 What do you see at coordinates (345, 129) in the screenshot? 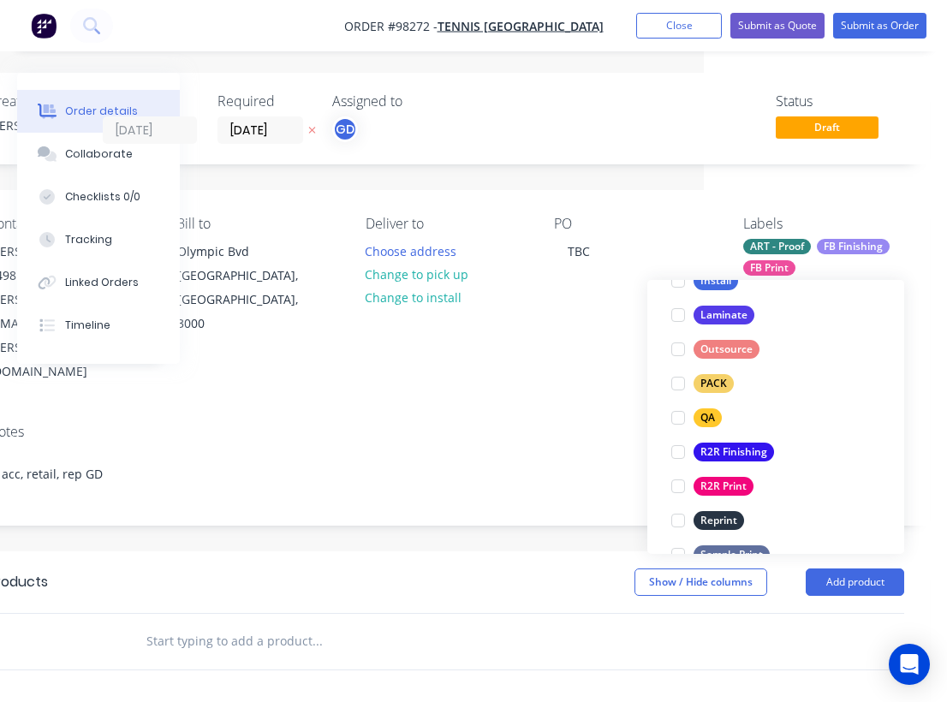
I see `button: GD` at bounding box center [345, 129].